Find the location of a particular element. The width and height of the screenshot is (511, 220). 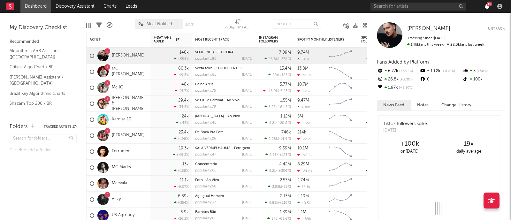

span: 22k is located at coordinates (275, 75).